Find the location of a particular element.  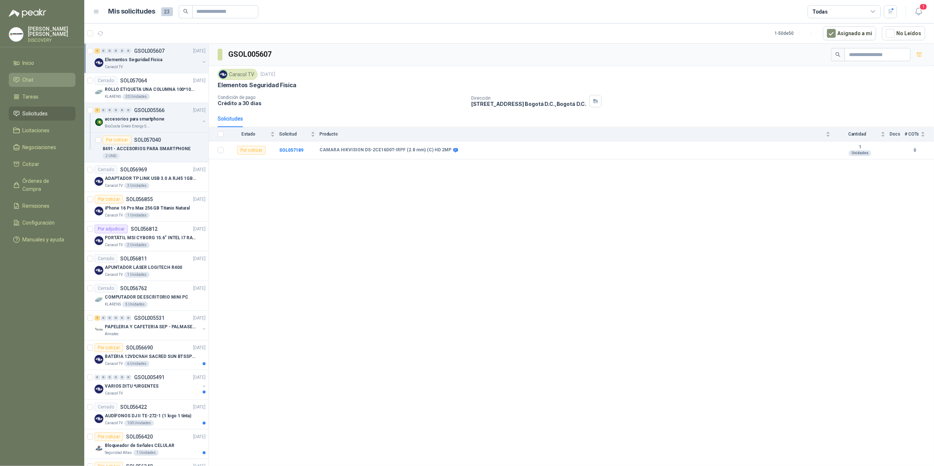

p: AUDÍFONOS DJ II TE-272-1 (1 logo 1 tinta) is located at coordinates (148, 416).